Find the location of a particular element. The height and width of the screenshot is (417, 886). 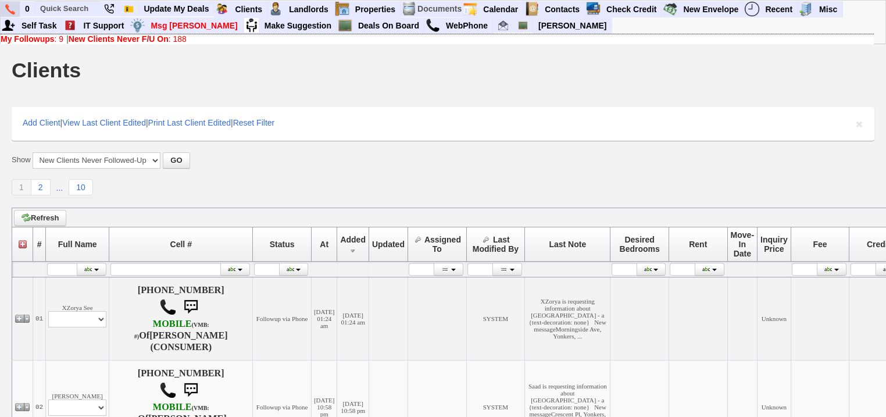

img: phone.png is located at coordinates (10, 9).